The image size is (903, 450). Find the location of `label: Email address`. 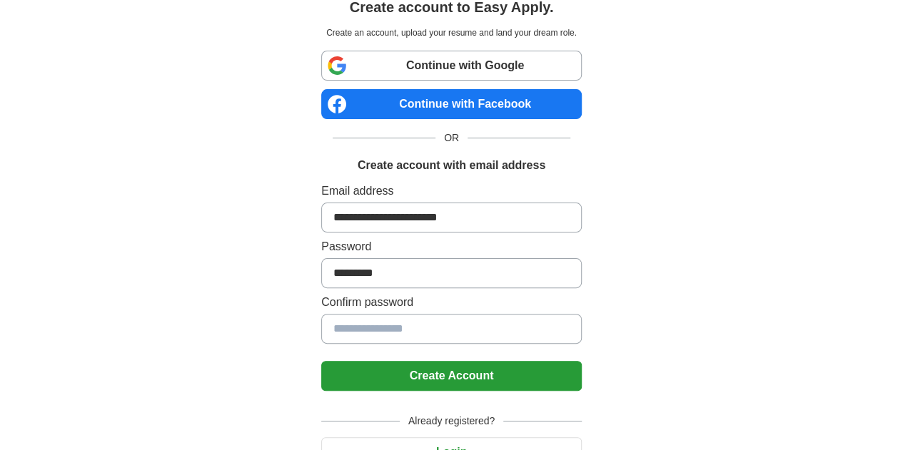

label: Email address is located at coordinates (451, 191).